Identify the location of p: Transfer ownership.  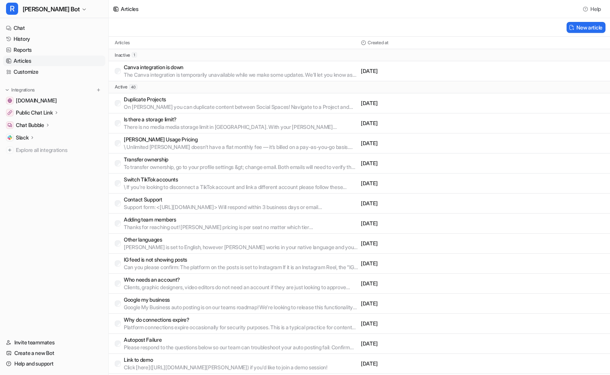
(241, 159).